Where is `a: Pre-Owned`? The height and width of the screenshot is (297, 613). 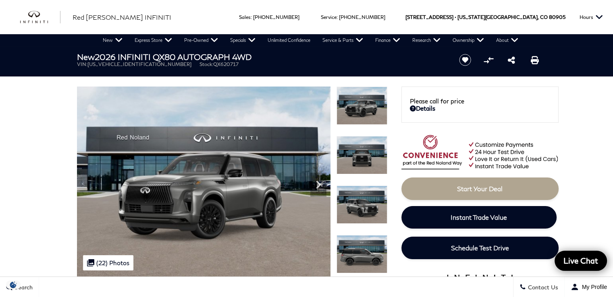
a: Pre-Owned is located at coordinates (201, 40).